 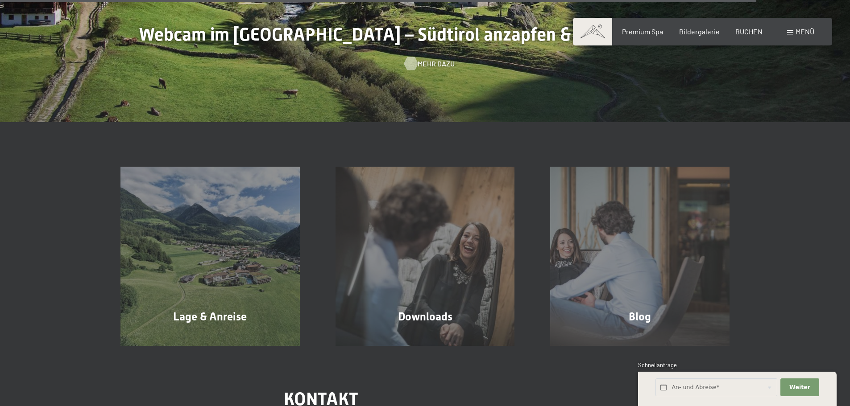 I want to click on span: Mehr dazu, so click(x=436, y=64).